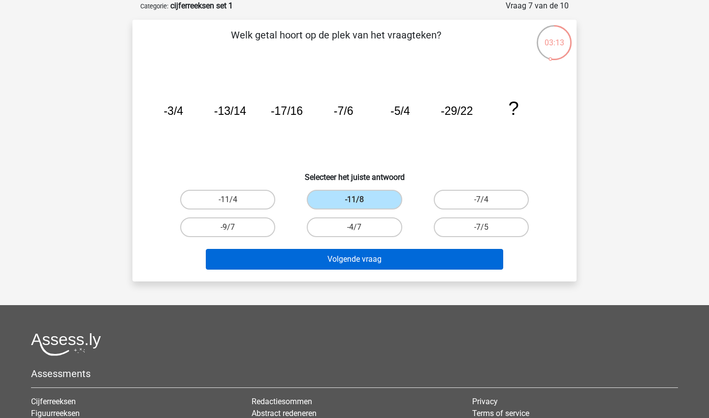 The height and width of the screenshot is (418, 709). What do you see at coordinates (201, 5) in the screenshot?
I see `strong: cijferreeksen set 1` at bounding box center [201, 5].